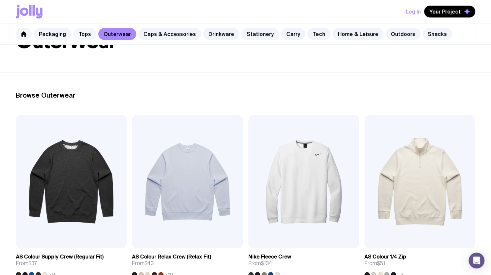  Describe the element at coordinates (449, 12) in the screenshot. I see `button: Your Project` at that location.